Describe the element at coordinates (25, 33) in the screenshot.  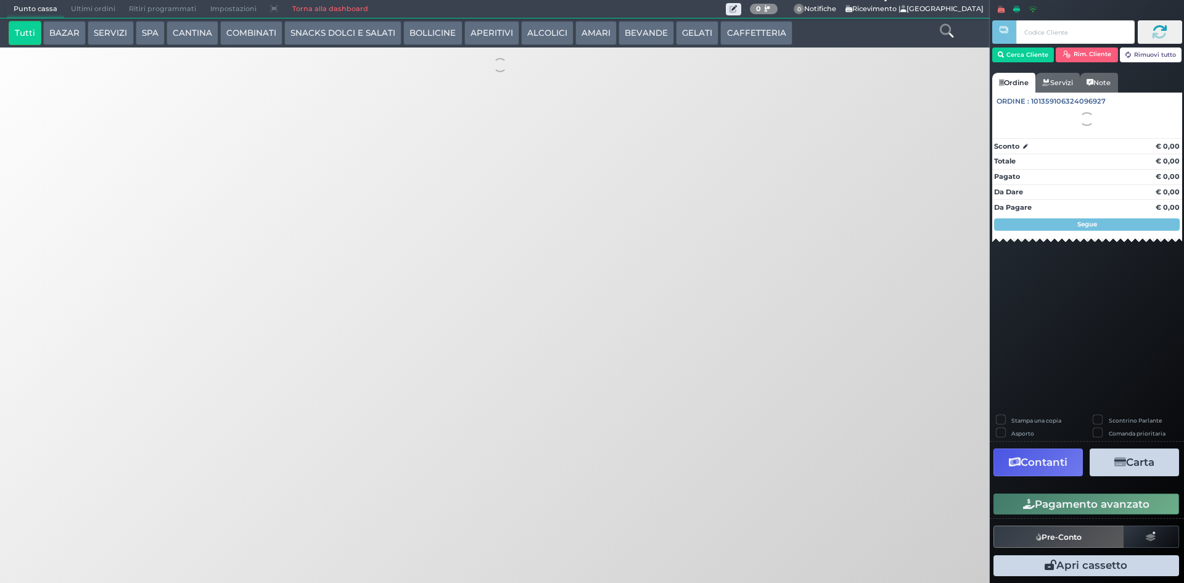
I see `button: Tutti` at that location.